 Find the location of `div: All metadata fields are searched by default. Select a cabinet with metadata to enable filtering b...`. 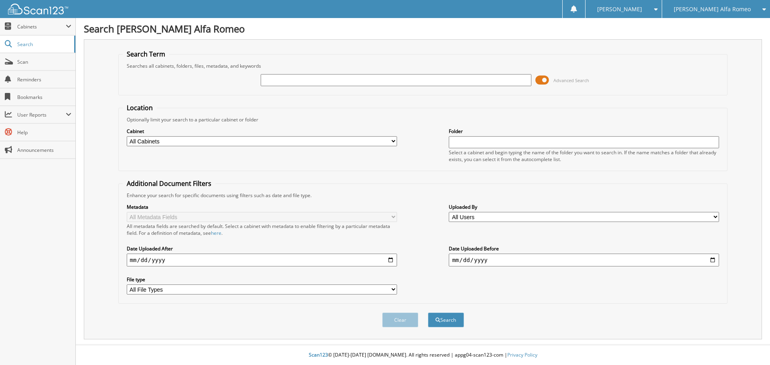

div: All metadata fields are searched by default. Select a cabinet with metadata to enable filtering b... is located at coordinates (262, 230).